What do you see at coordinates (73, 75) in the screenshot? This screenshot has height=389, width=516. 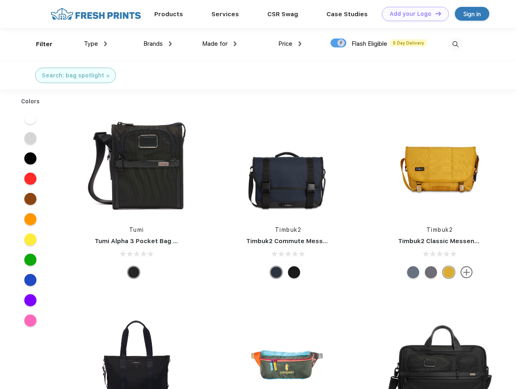 I see `div: Search: bag spotlight` at bounding box center [73, 75].